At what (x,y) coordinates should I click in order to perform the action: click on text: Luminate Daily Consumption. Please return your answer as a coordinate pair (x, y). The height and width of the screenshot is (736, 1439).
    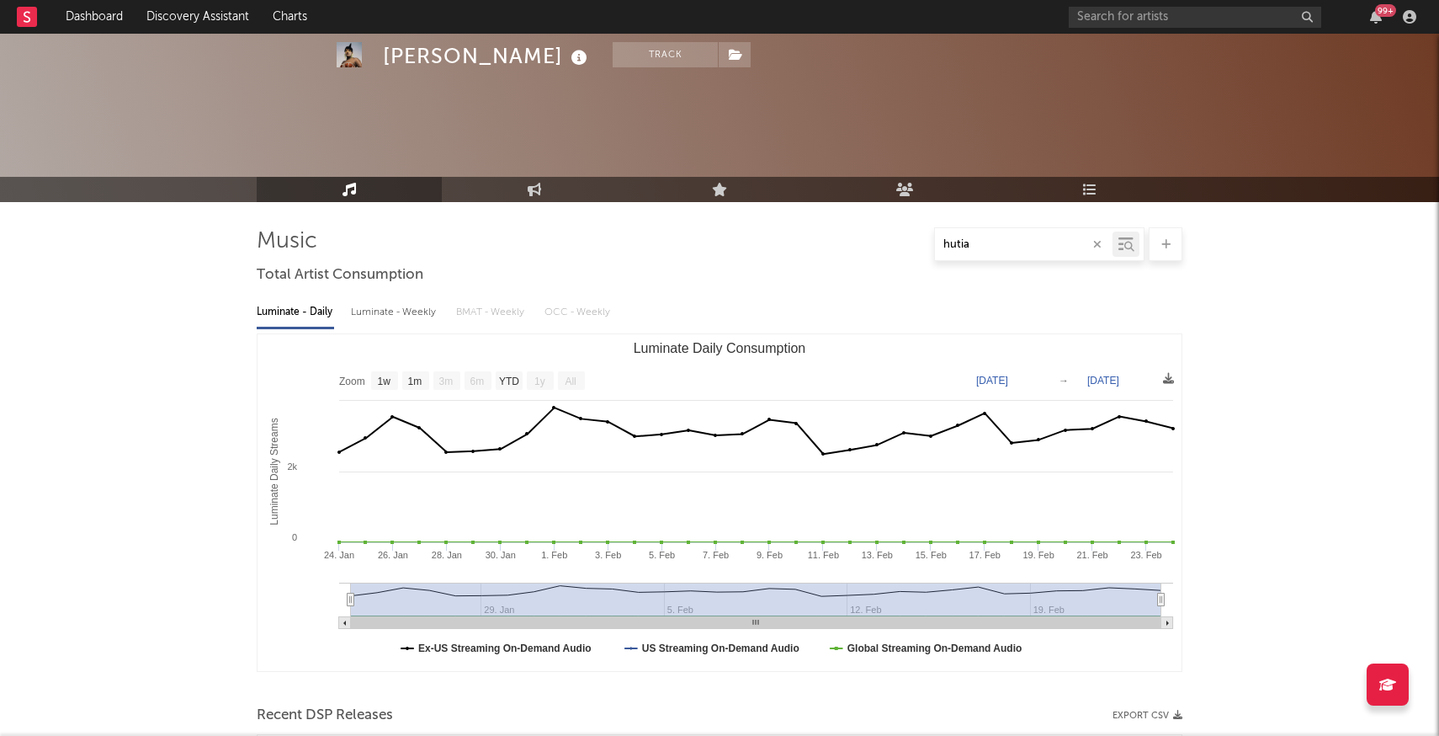
    Looking at the image, I should click on (720, 348).